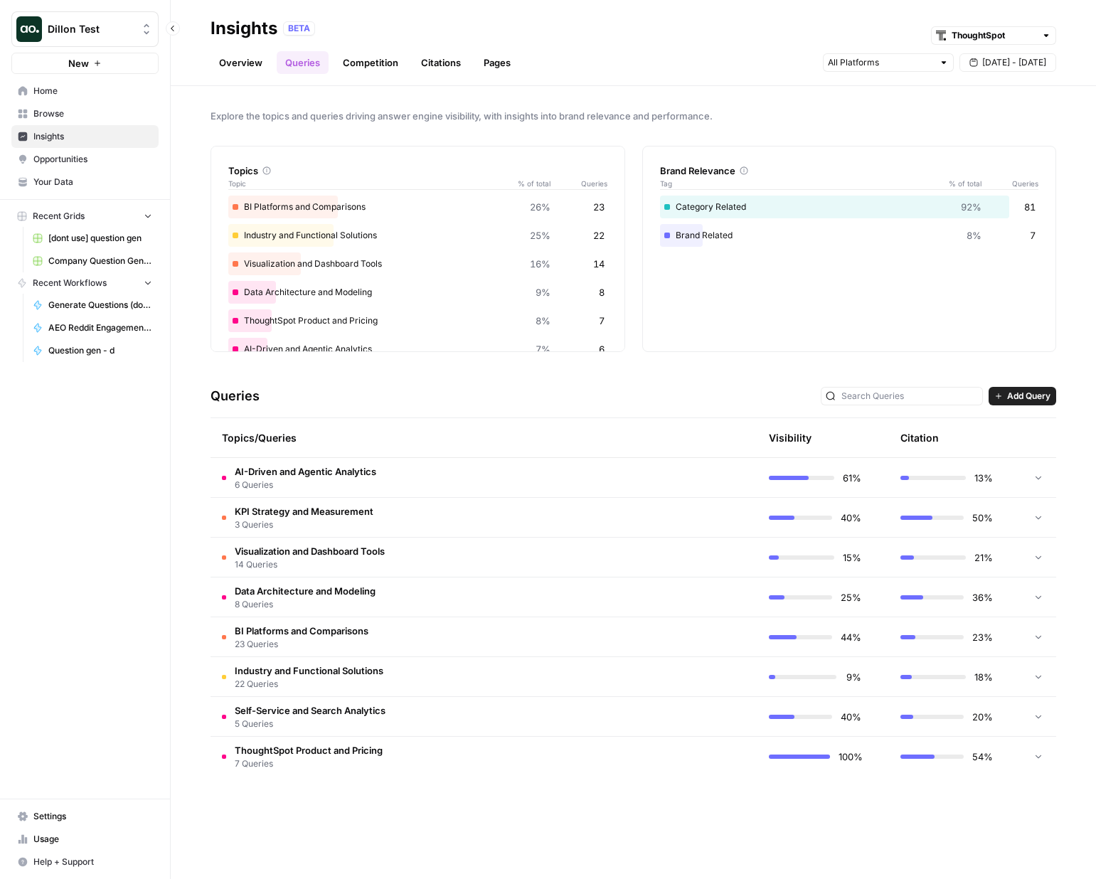  Describe the element at coordinates (92, 862) in the screenshot. I see `span: Help + Support` at that location.